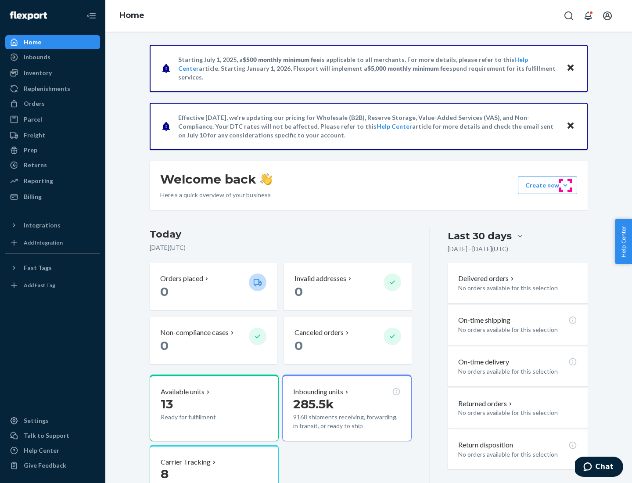 Image resolution: width=632 pixels, height=483 pixels. Describe the element at coordinates (53, 197) in the screenshot. I see `a: Billing` at that location.